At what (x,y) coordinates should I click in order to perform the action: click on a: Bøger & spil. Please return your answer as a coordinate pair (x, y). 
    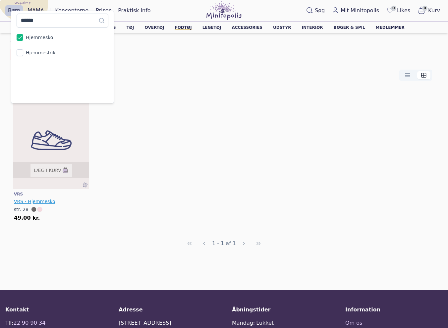
    Looking at the image, I should click on (349, 27).